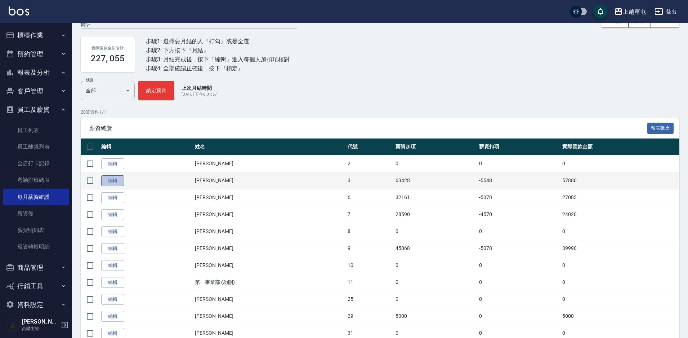 This screenshot has height=338, width=688. I want to click on td: 第一事業部 (勿刪), so click(270, 282).